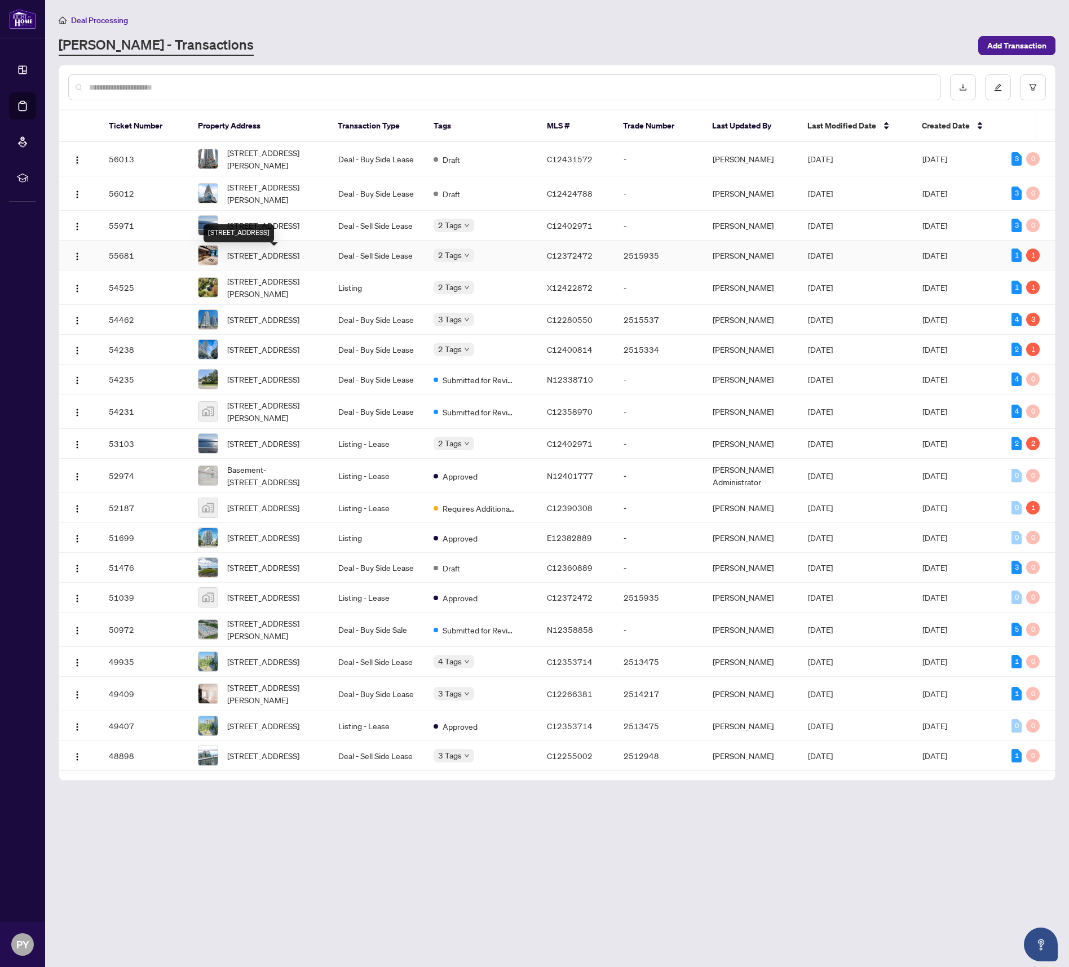 Image resolution: width=1069 pixels, height=967 pixels. I want to click on td: 53103, so click(144, 444).